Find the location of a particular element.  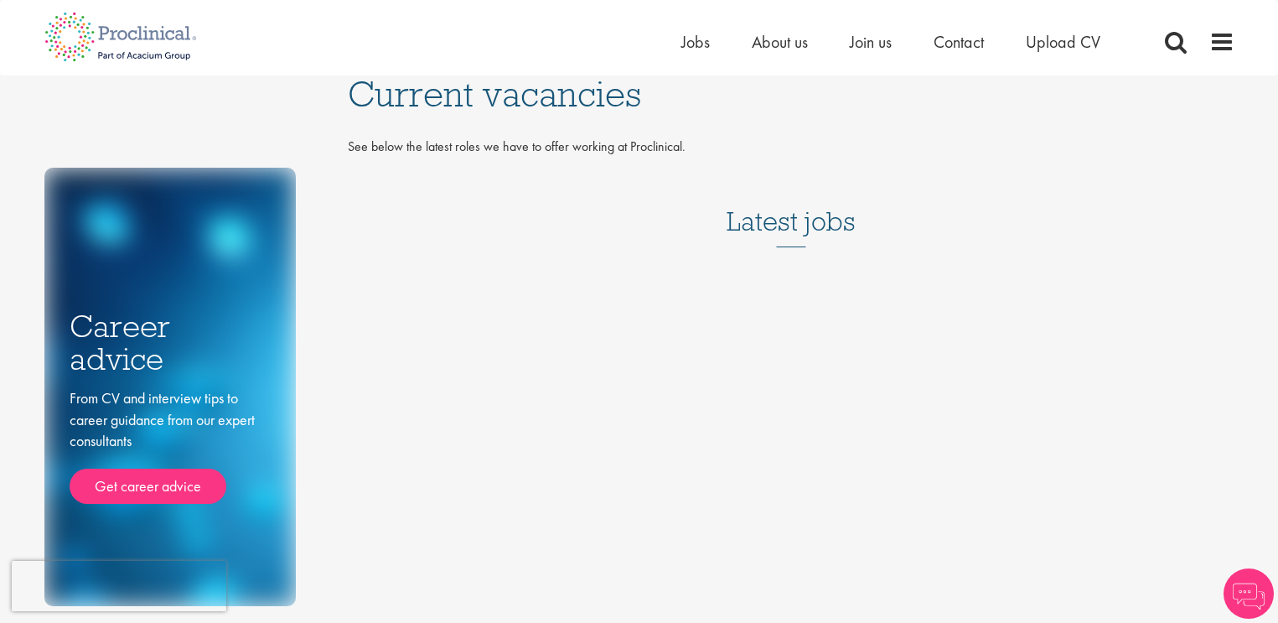

a: Get career advice is located at coordinates (148, 486).